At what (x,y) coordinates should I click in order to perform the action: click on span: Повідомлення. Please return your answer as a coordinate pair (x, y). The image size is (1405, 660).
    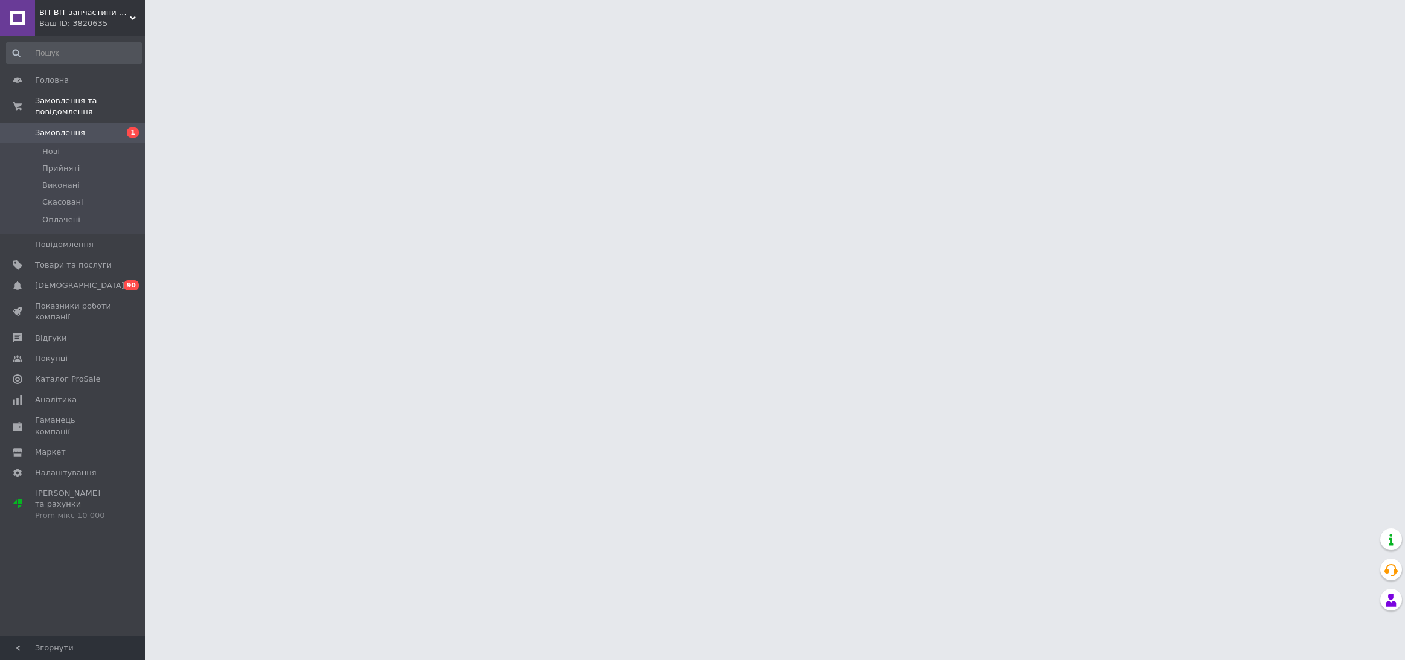
    Looking at the image, I should click on (64, 244).